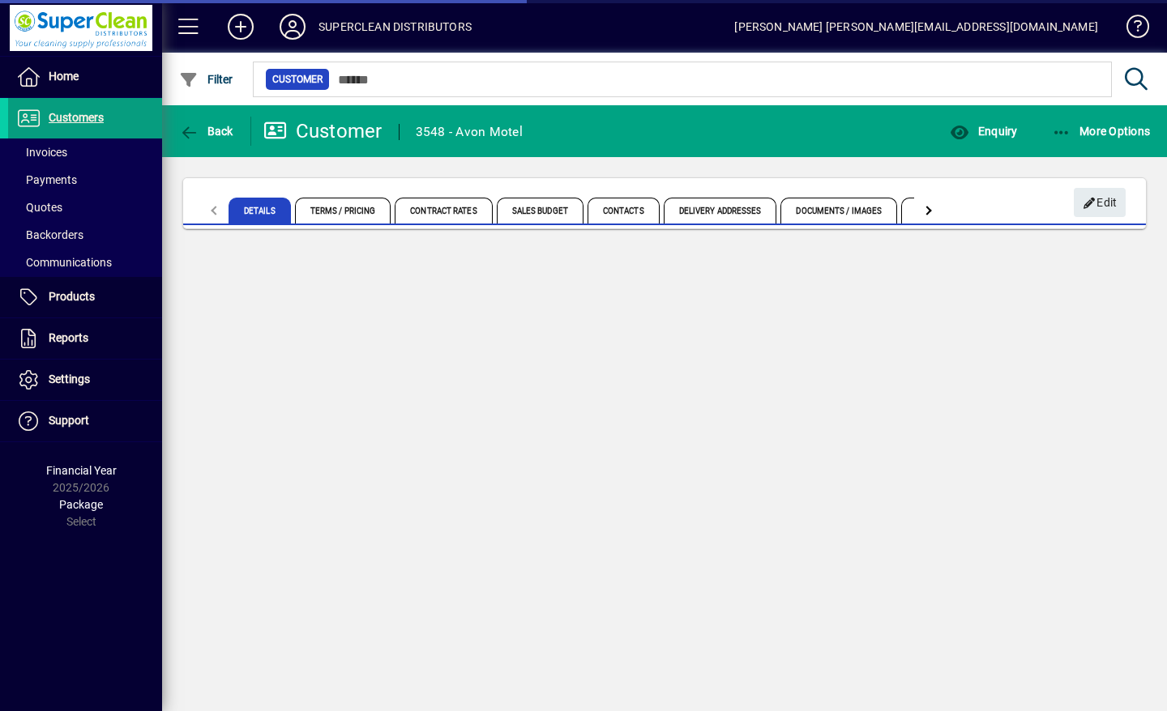 Image resolution: width=1167 pixels, height=711 pixels. What do you see at coordinates (983, 131) in the screenshot?
I see `span: Enquiry` at bounding box center [983, 131].